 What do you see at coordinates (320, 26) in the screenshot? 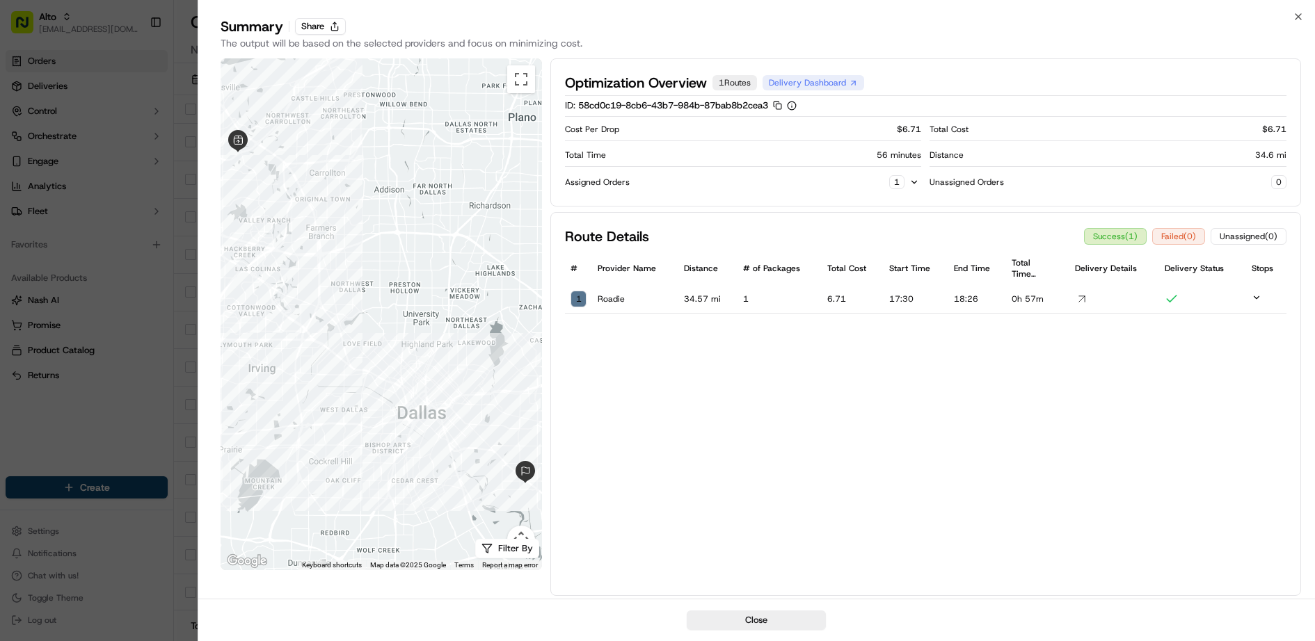
I see `button: Share` at bounding box center [320, 26].